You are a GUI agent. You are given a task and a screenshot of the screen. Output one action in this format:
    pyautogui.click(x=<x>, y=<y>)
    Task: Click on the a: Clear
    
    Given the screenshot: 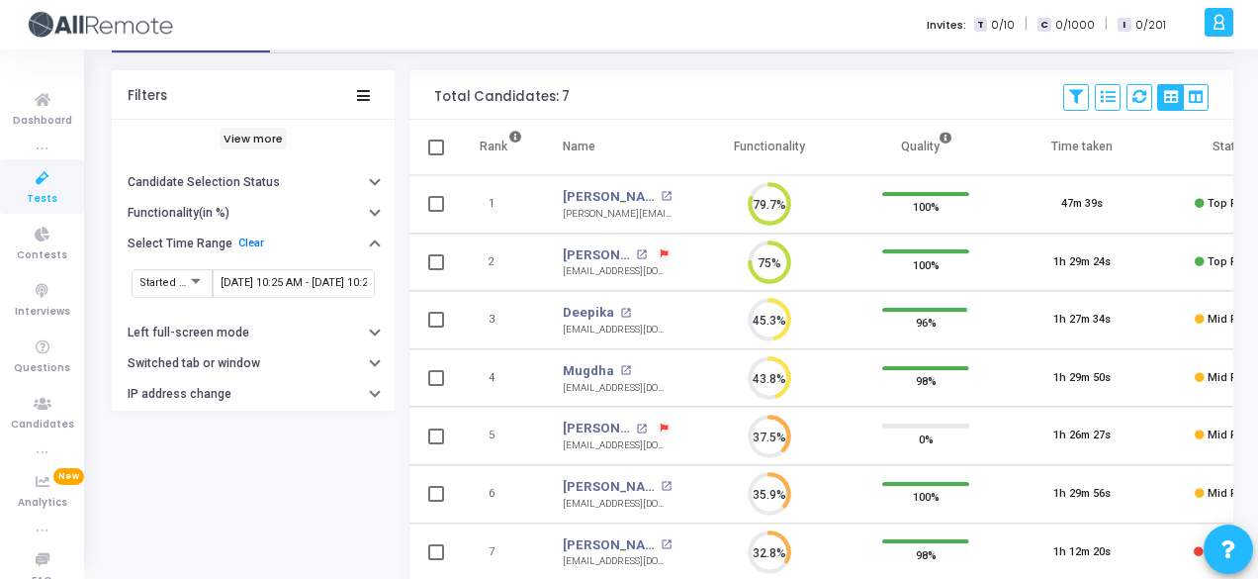 What is the action you would take?
    pyautogui.click(x=251, y=242)
    